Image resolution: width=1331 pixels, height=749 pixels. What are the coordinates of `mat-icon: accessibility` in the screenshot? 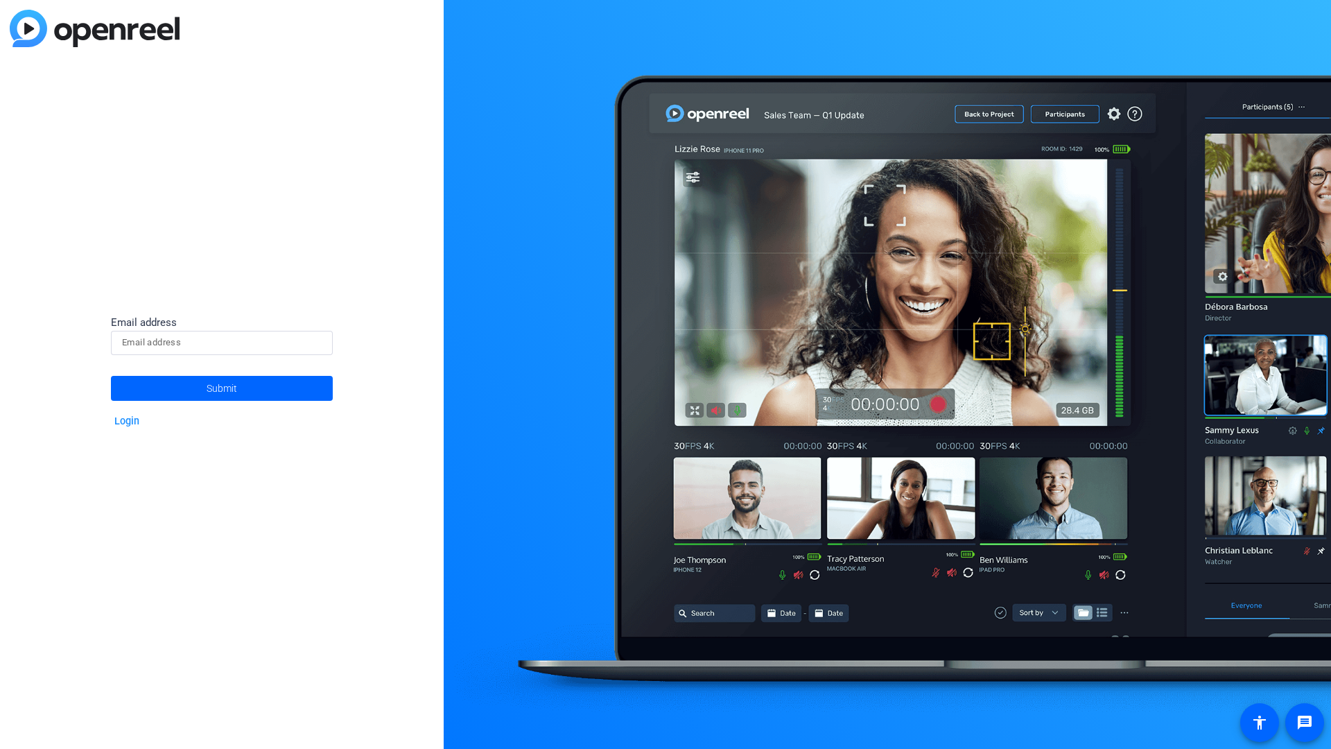 It's located at (1259, 722).